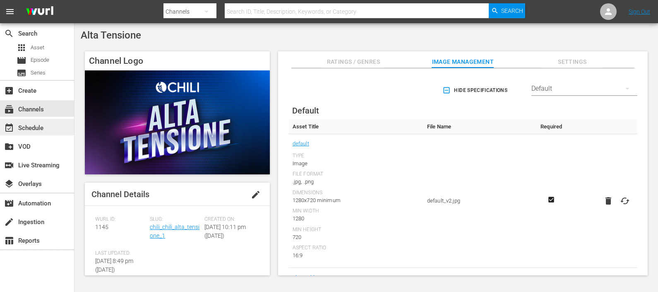 Image resolution: width=658 pixels, height=292 pixels. I want to click on img: Alta Tensione, so click(177, 122).